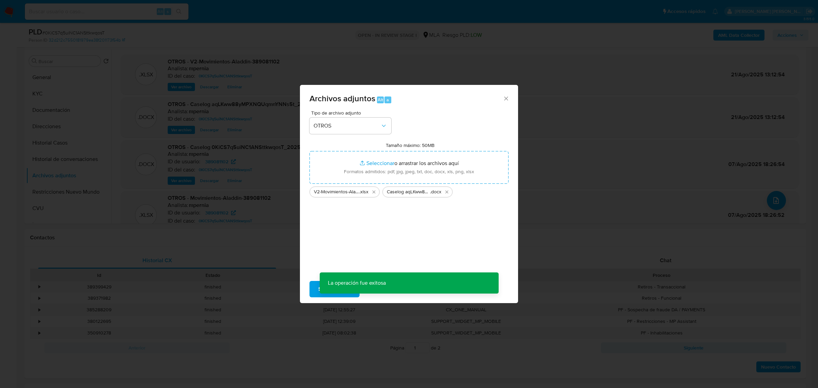 The height and width of the screenshot is (388, 818). What do you see at coordinates (334, 289) in the screenshot?
I see `span: Subir archivo` at bounding box center [334, 289].